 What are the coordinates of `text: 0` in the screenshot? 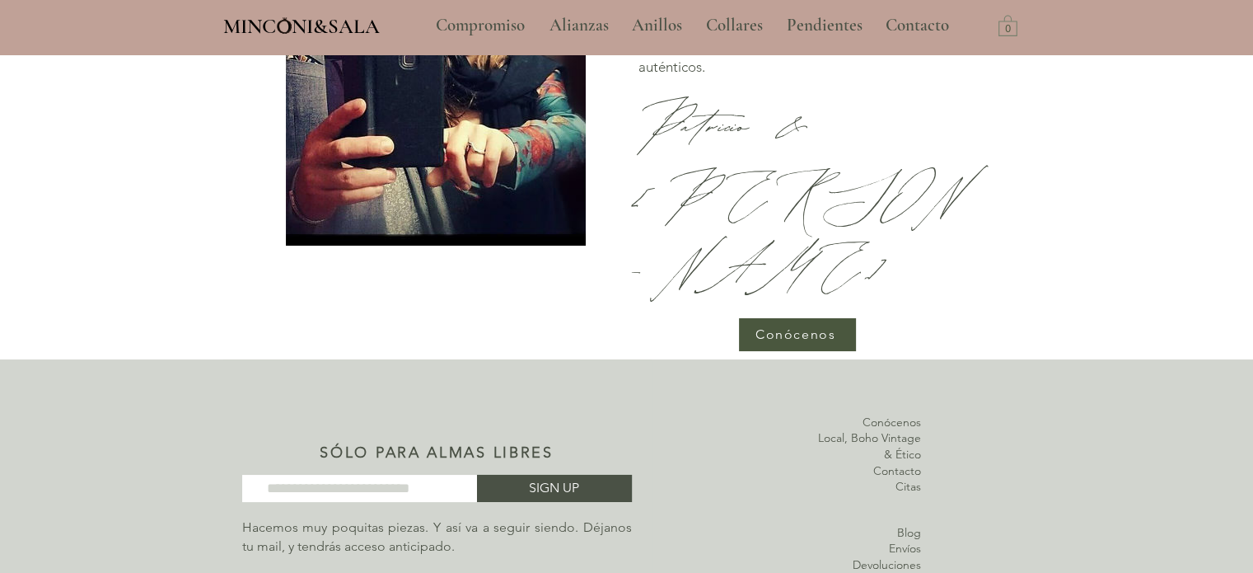 It's located at (1008, 30).